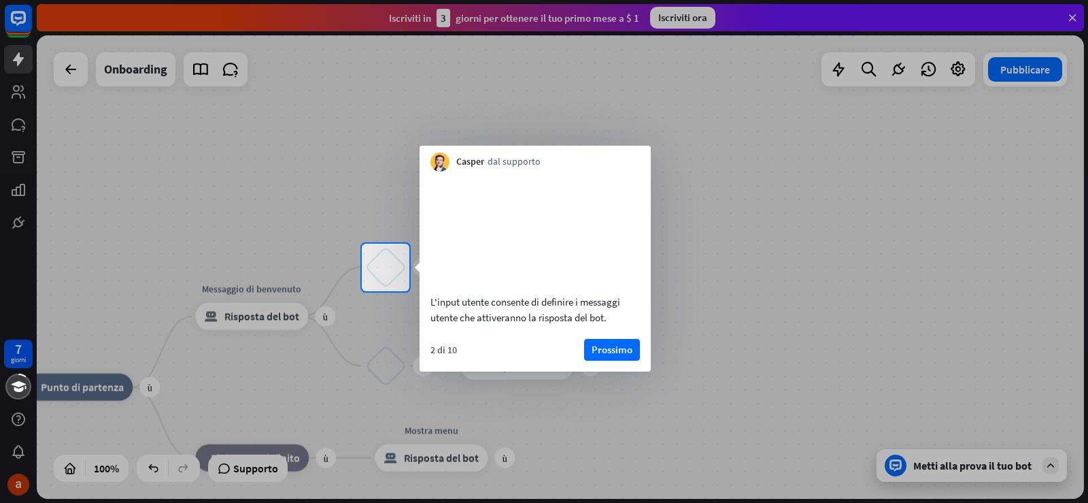  What do you see at coordinates (612, 350) in the screenshot?
I see `button: Prossimo` at bounding box center [612, 350].